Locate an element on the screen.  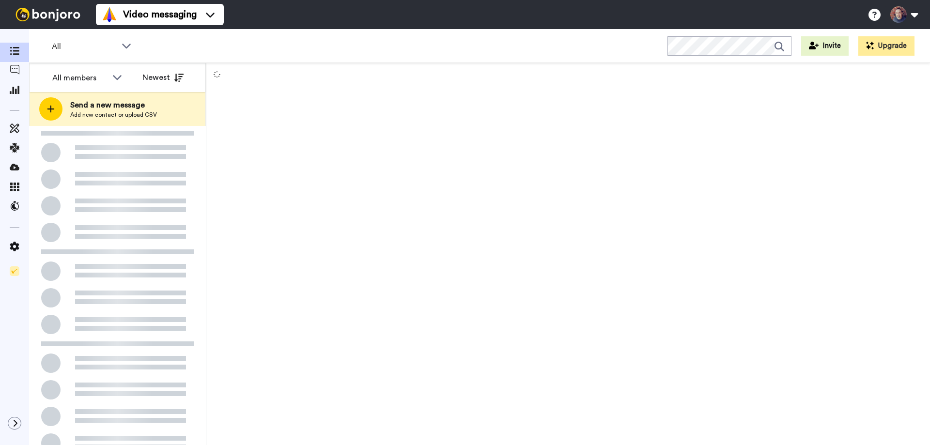
button: Newest is located at coordinates (163, 77).